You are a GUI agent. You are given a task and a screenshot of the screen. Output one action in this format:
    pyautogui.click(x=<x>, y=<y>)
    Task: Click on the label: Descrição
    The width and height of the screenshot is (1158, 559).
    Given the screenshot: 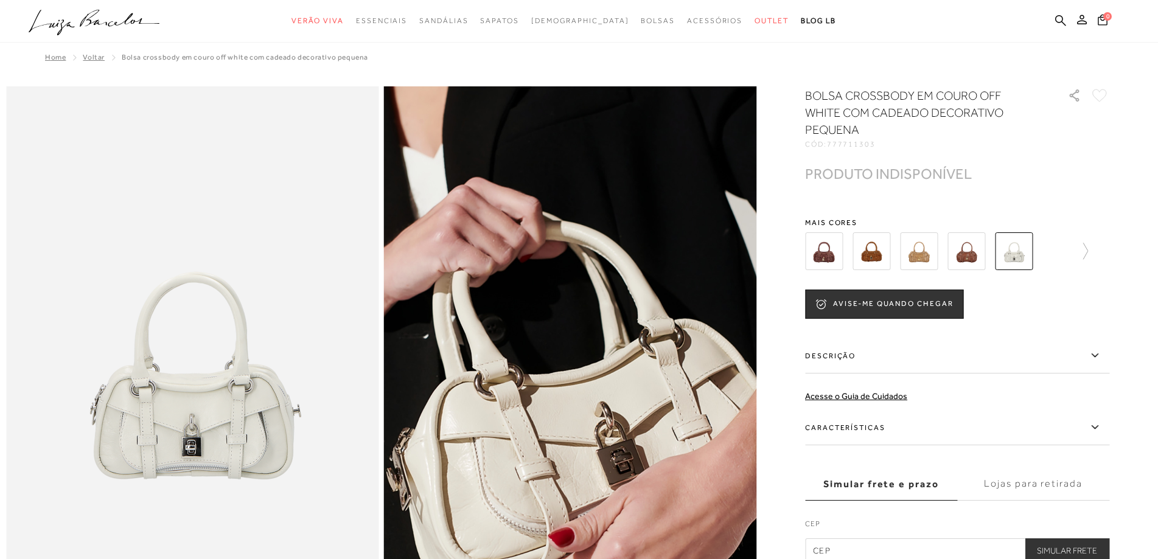 What is the action you would take?
    pyautogui.click(x=957, y=356)
    